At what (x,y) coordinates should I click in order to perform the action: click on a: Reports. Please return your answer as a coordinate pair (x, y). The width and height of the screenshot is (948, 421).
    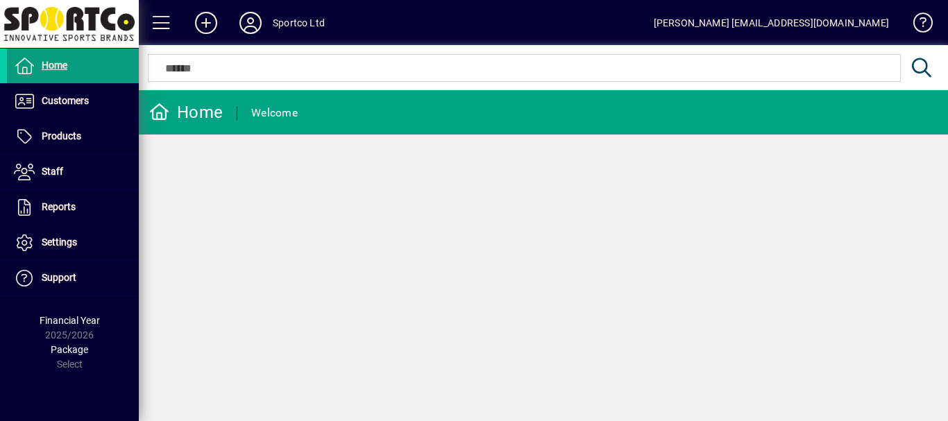
    Looking at the image, I should click on (73, 208).